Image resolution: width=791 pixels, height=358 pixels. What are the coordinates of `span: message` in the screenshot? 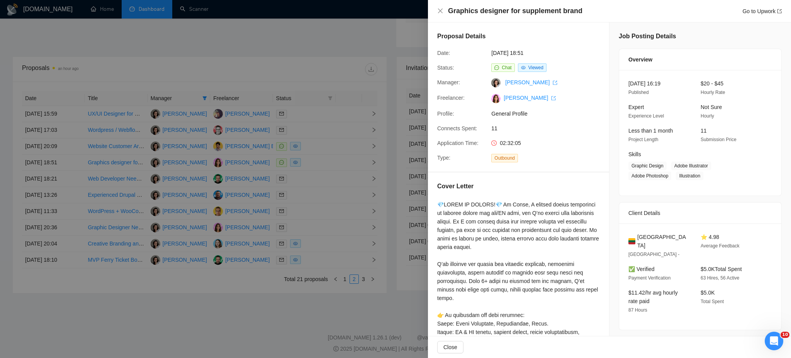 It's located at (497, 68).